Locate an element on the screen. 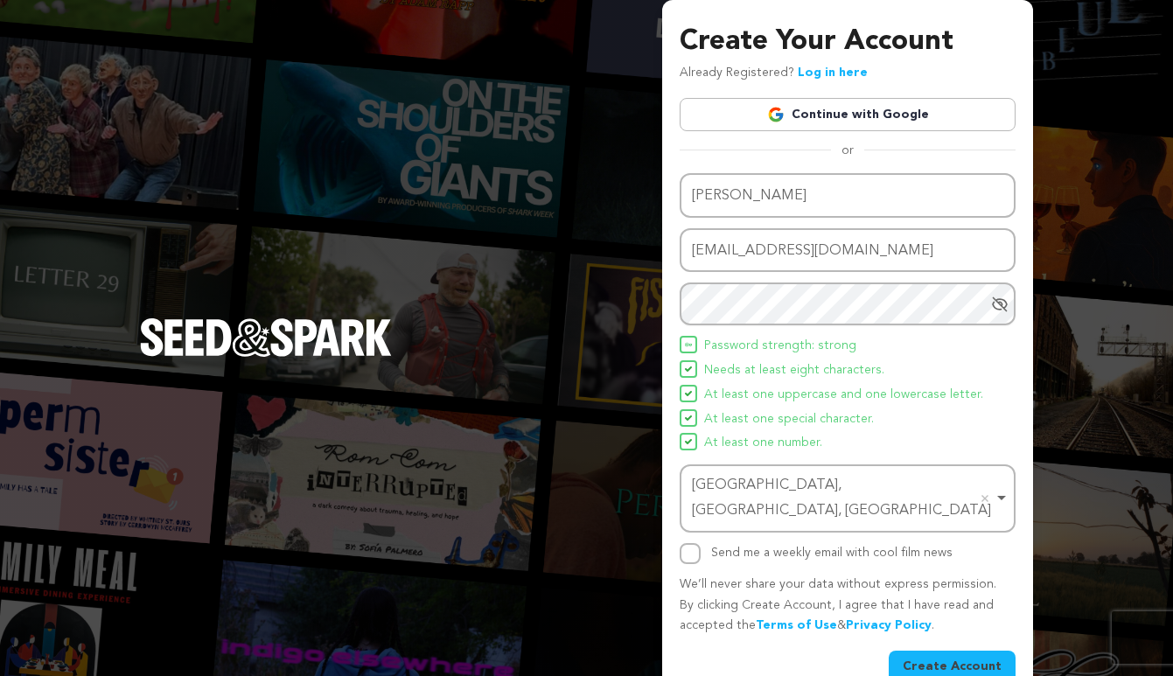 This screenshot has width=1173, height=676. span: At least one number. is located at coordinates (763, 443).